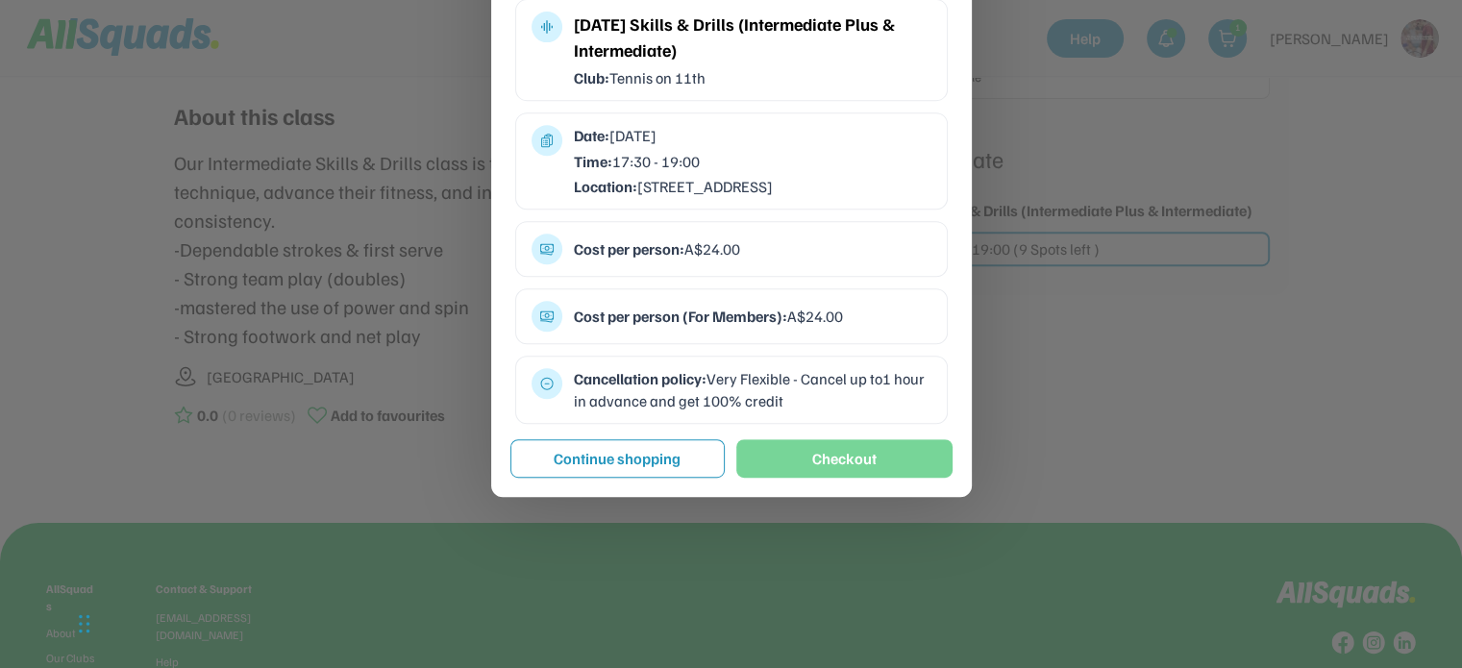  Describe the element at coordinates (681, 316) in the screenshot. I see `strong: Cost per person (For Members):` at that location.